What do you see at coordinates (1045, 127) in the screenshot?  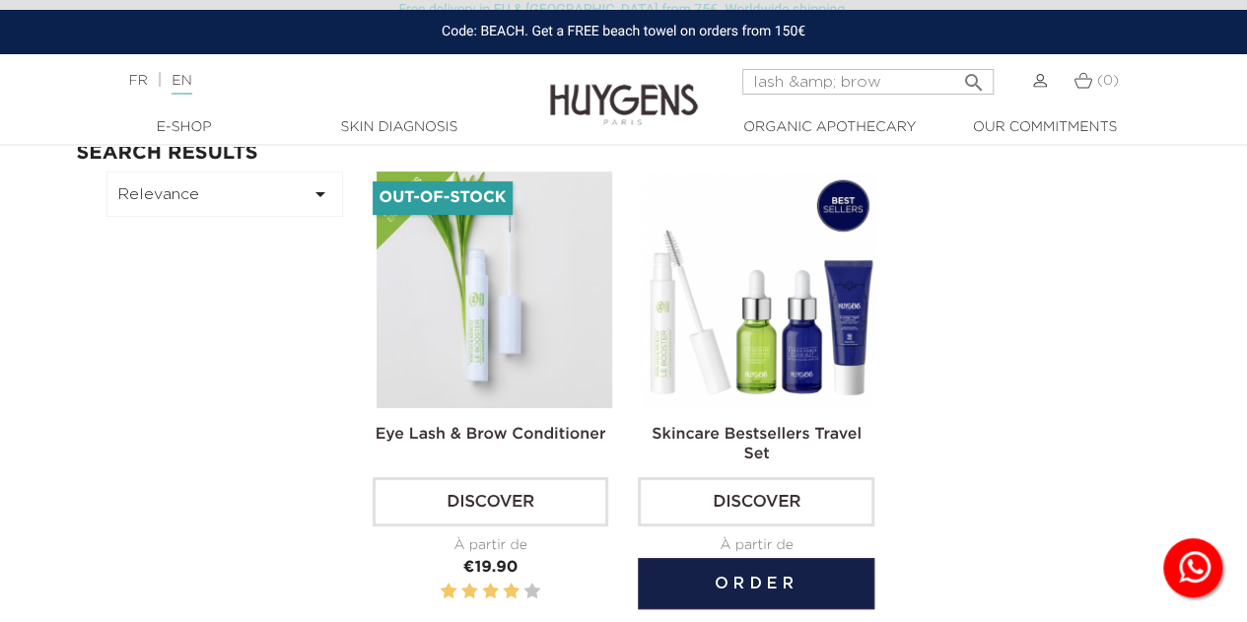 I see `a: Our commitments` at bounding box center [1045, 127].